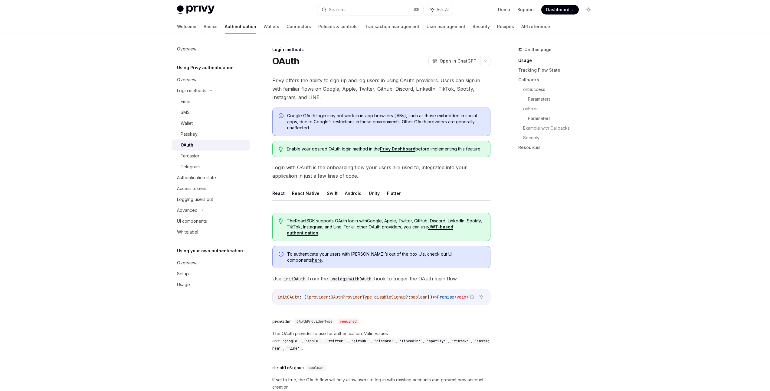 This screenshot has width=770, height=391. I want to click on a: Access tokens, so click(211, 189).